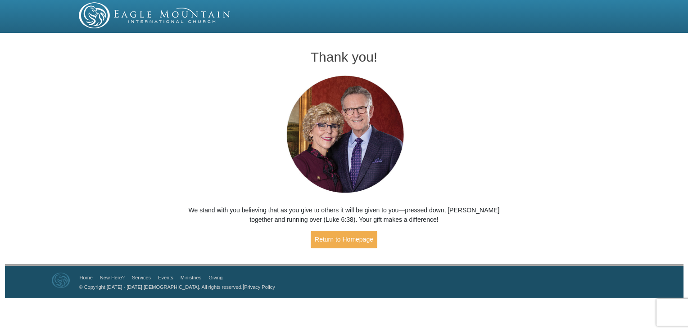 The height and width of the screenshot is (332, 688). Describe the element at coordinates (191, 278) in the screenshot. I see `a: Ministries` at that location.